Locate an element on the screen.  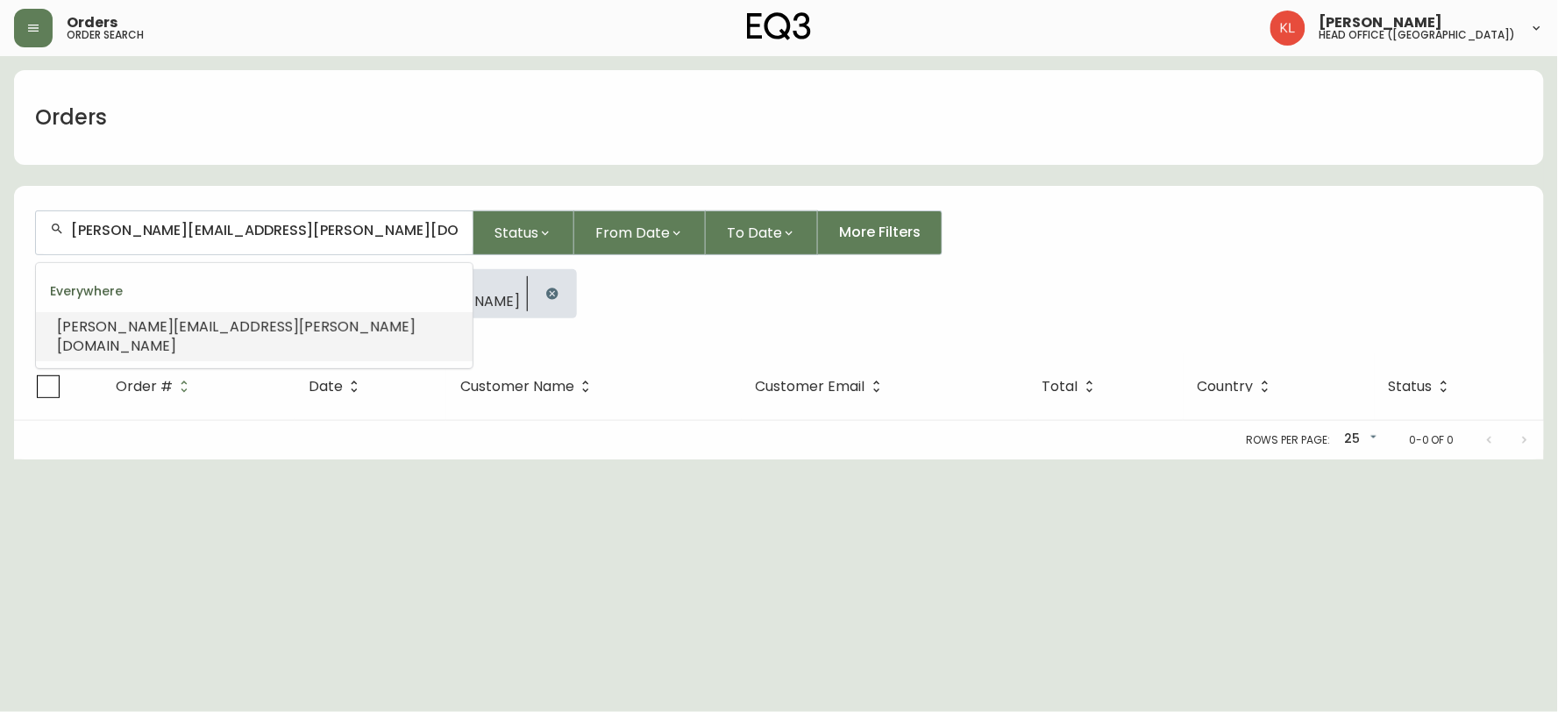
img: 2c0c8aa7421344cf0398c7f872b772b5 is located at coordinates (1288, 28).